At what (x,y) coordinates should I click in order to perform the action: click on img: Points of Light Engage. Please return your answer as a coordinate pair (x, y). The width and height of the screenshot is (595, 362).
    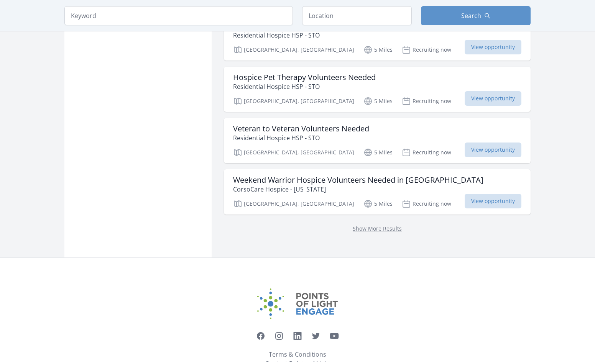
    Looking at the image, I should click on (297, 304).